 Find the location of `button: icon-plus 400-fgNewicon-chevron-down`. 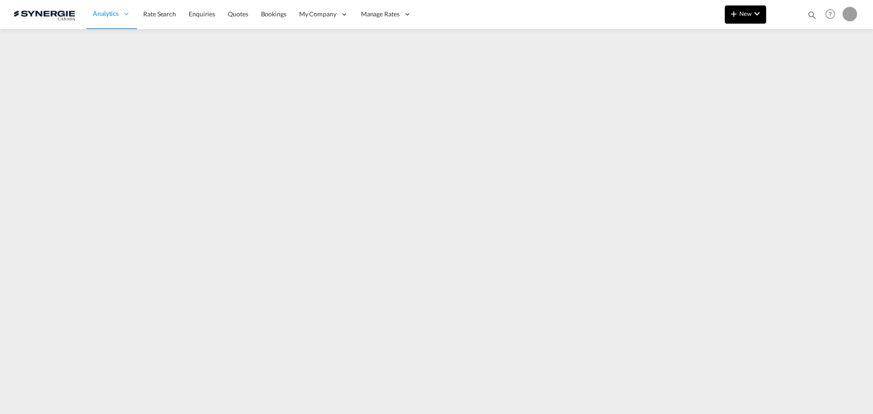

button: icon-plus 400-fgNewicon-chevron-down is located at coordinates (745, 15).